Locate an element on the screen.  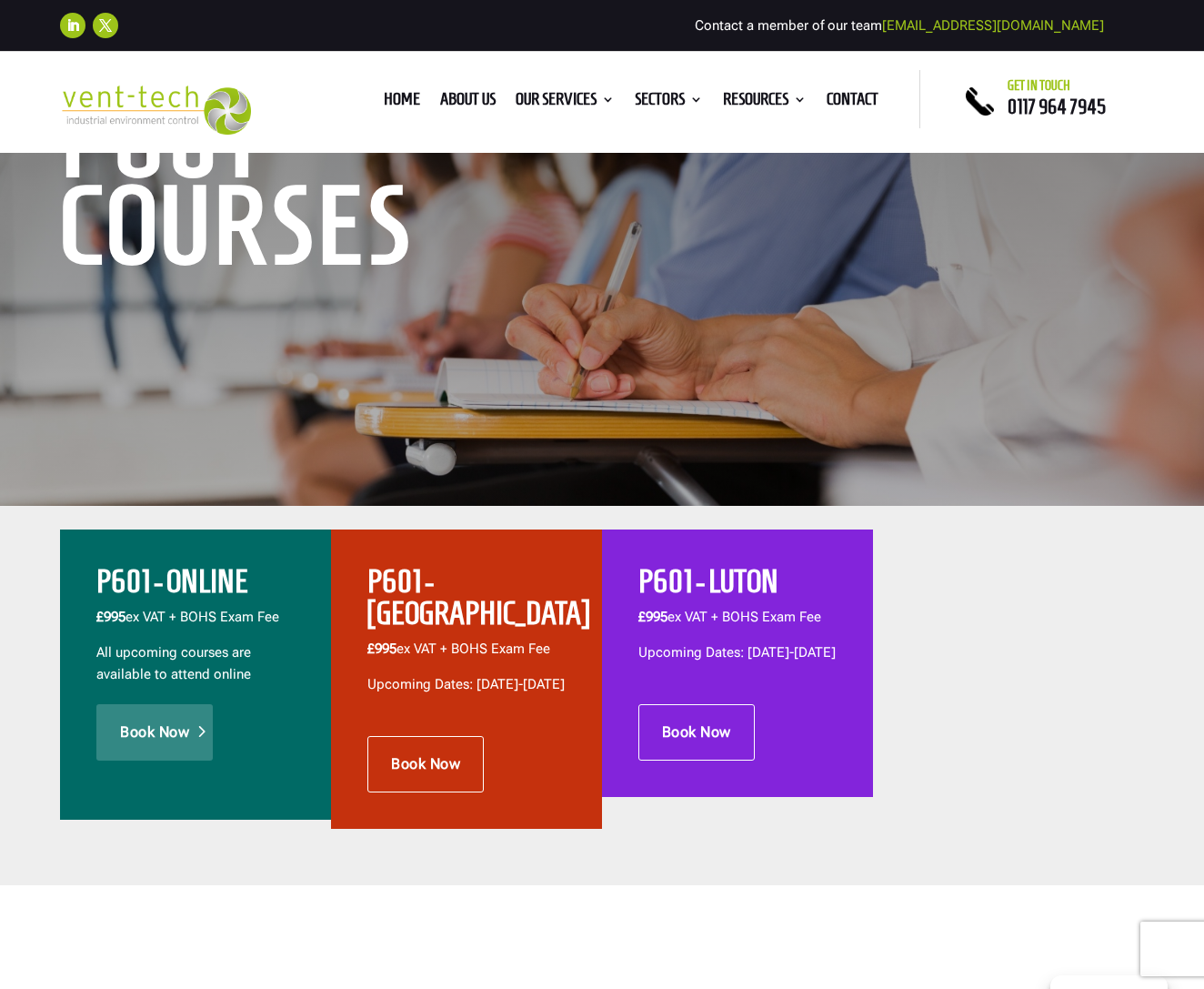
a: Follow on X is located at coordinates (105, 25).